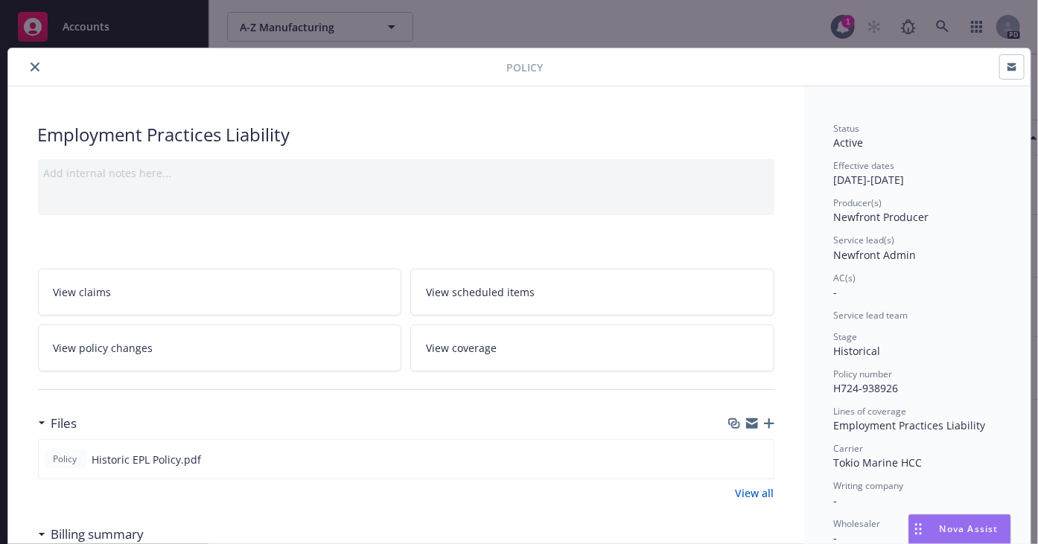 The image size is (1038, 544). What do you see at coordinates (761, 459) in the screenshot?
I see `button: preview file` at bounding box center [761, 459].